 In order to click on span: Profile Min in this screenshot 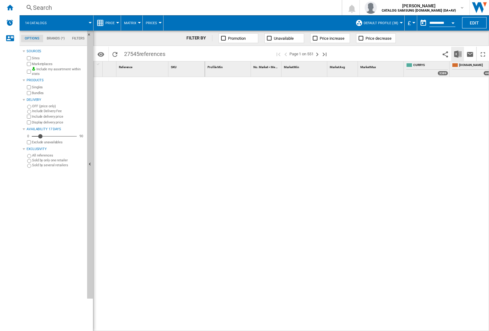, I will do `click(215, 67)`.